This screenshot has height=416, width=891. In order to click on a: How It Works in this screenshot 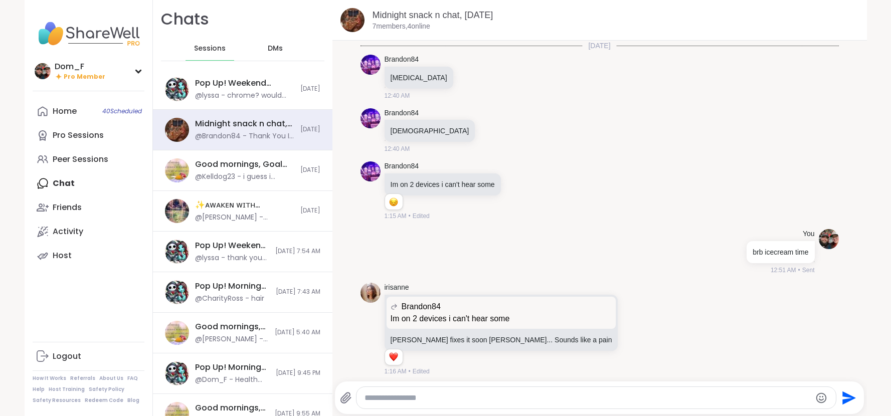, I will do `click(49, 379)`.